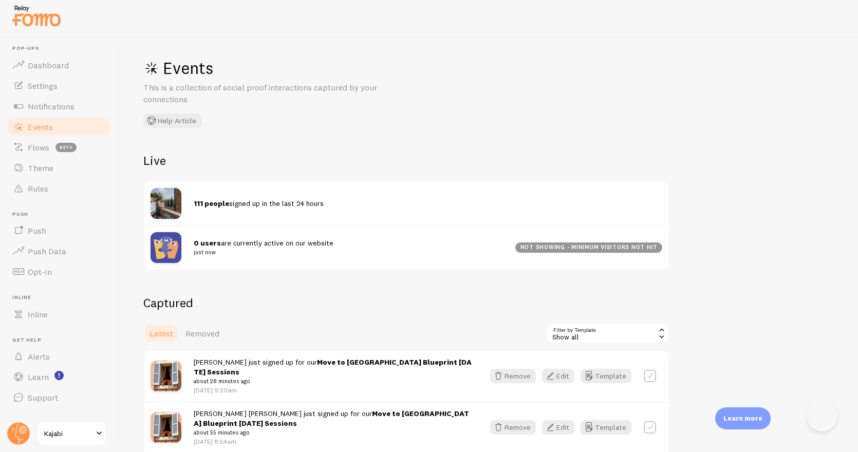  What do you see at coordinates (258, 203) in the screenshot?
I see `span: signed up in the last 24 hours` at bounding box center [258, 203].